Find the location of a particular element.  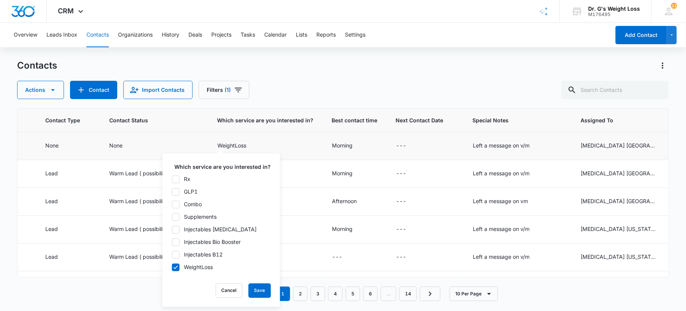

span: Best contact time is located at coordinates (355, 120).